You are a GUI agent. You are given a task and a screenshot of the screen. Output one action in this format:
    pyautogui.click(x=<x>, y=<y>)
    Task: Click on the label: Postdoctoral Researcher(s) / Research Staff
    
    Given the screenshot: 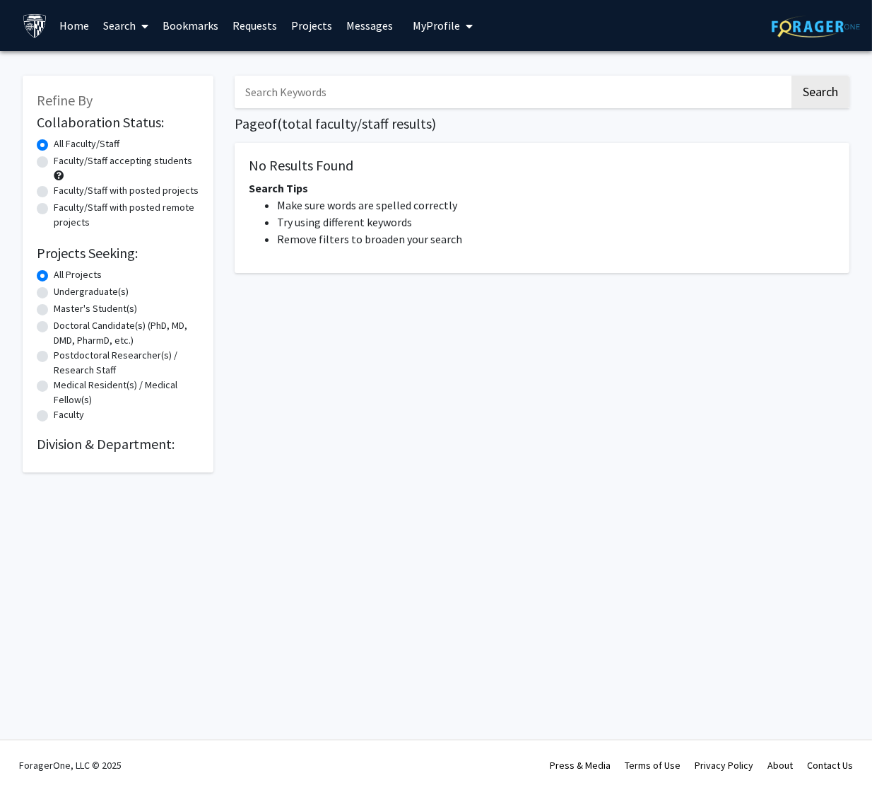 What is the action you would take?
    pyautogui.click(x=127, y=363)
    